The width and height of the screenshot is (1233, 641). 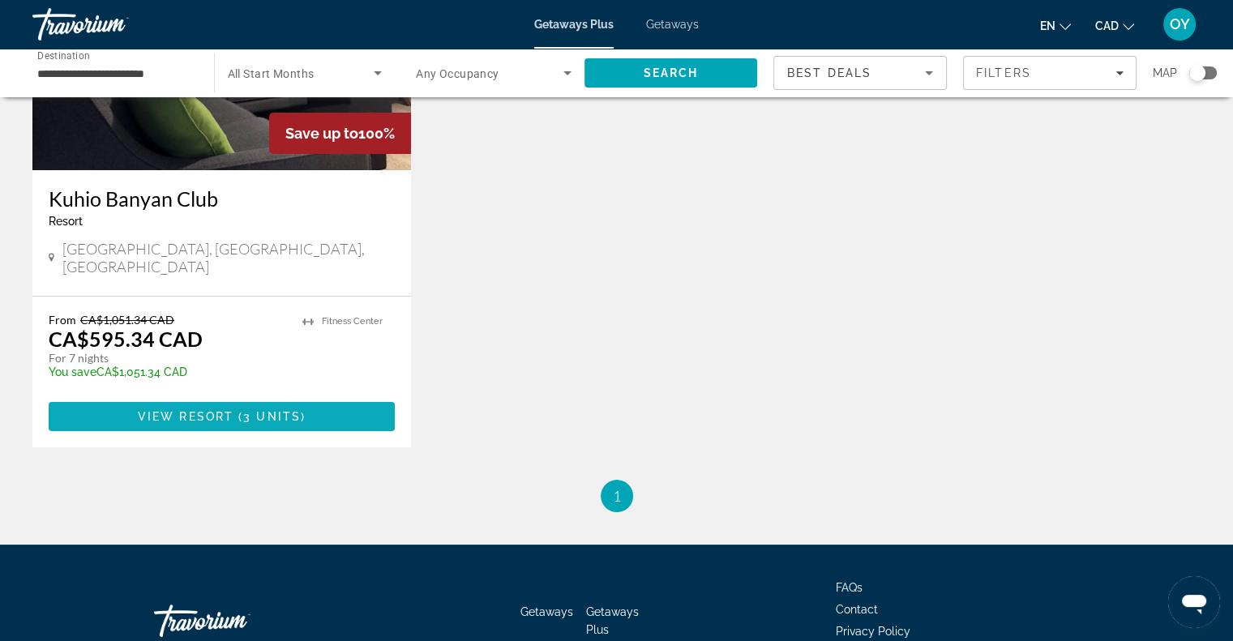 I want to click on button: User Menu, so click(x=1179, y=24).